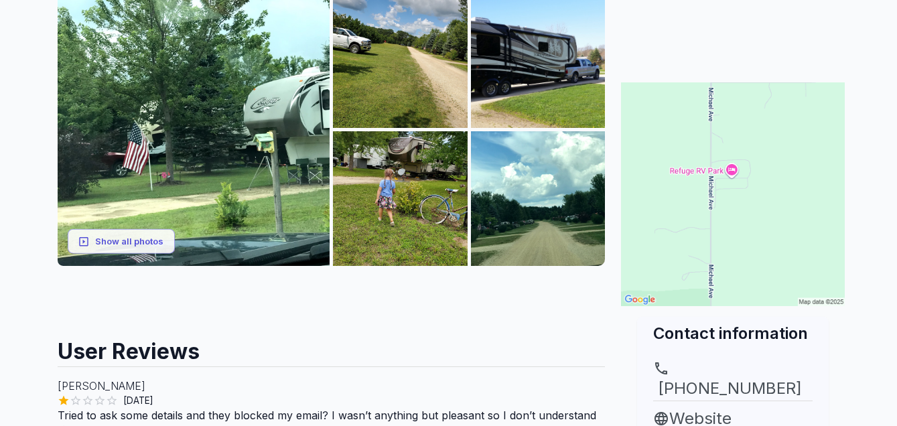 The image size is (897, 426). Describe the element at coordinates (400, 198) in the screenshot. I see `img: AAcXr8ojP5VYNf4LROW2LKu2258Rw0Le0wplOqarrwKnqxtpM5ChqvnK9hH3tlWCmjRpzgdhd5aPd8-9vhMk-7Fs3TeTFHYvT...` at that location.